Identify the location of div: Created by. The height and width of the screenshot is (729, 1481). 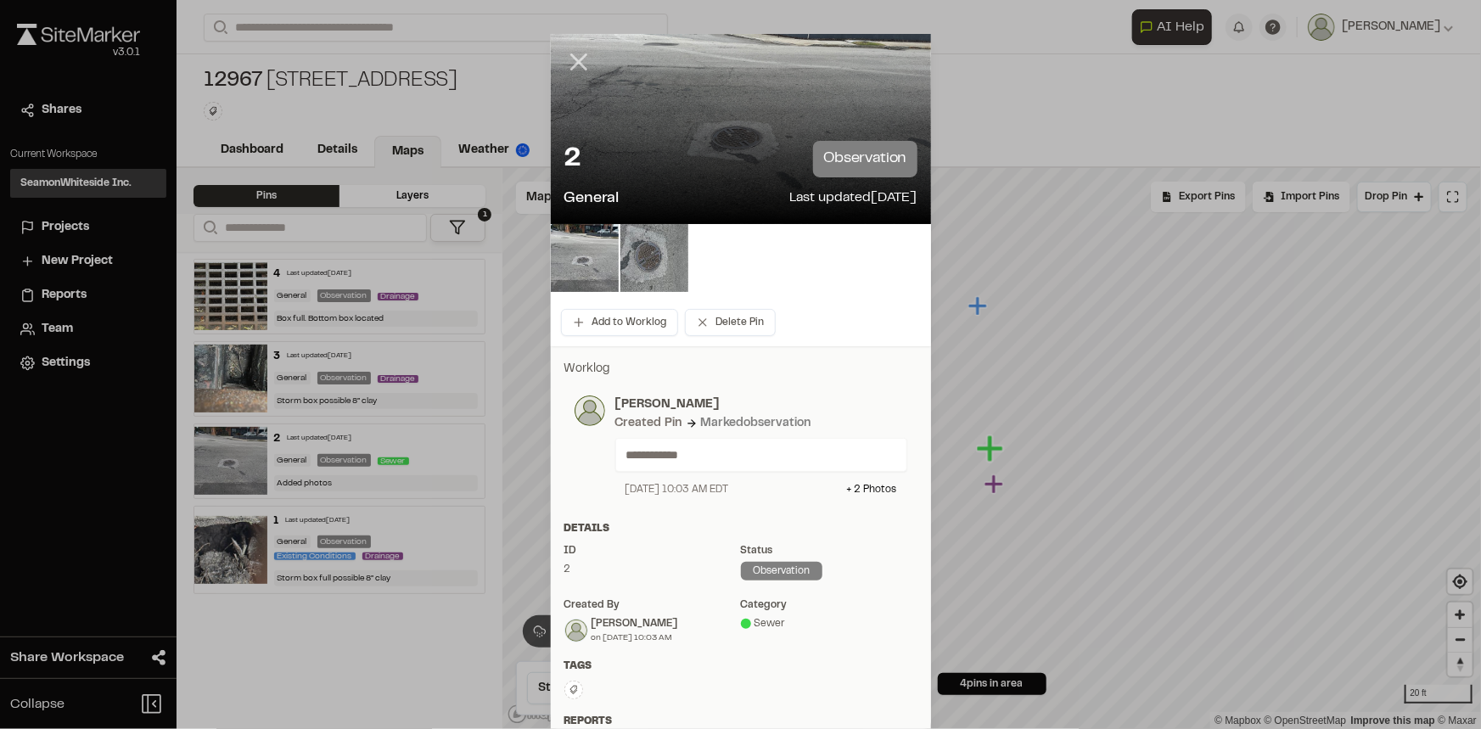
(653, 605).